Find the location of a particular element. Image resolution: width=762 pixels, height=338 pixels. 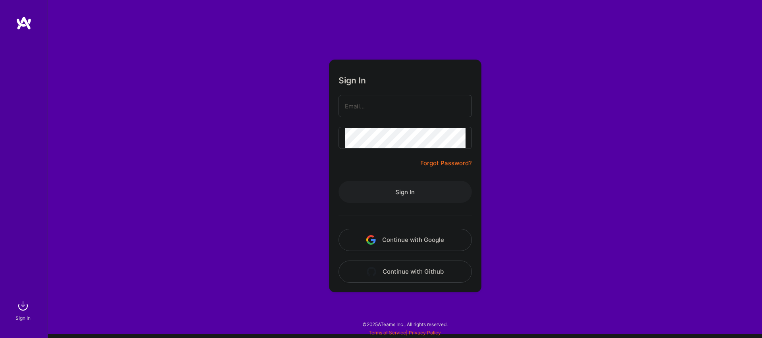

img: logo is located at coordinates (24, 23).